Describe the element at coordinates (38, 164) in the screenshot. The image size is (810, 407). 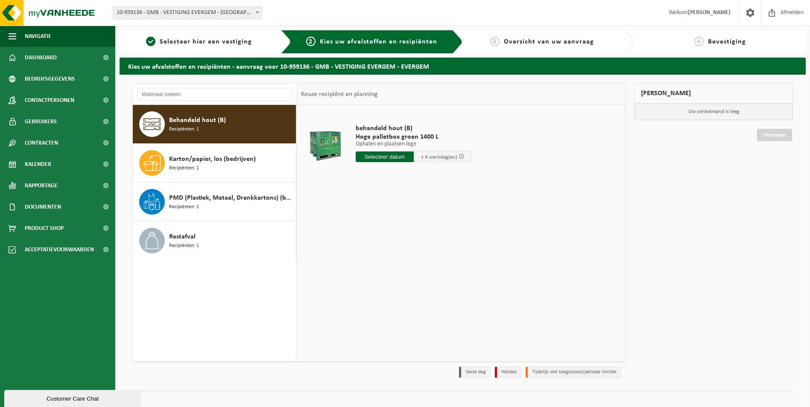
I see `span: Kalender` at that location.